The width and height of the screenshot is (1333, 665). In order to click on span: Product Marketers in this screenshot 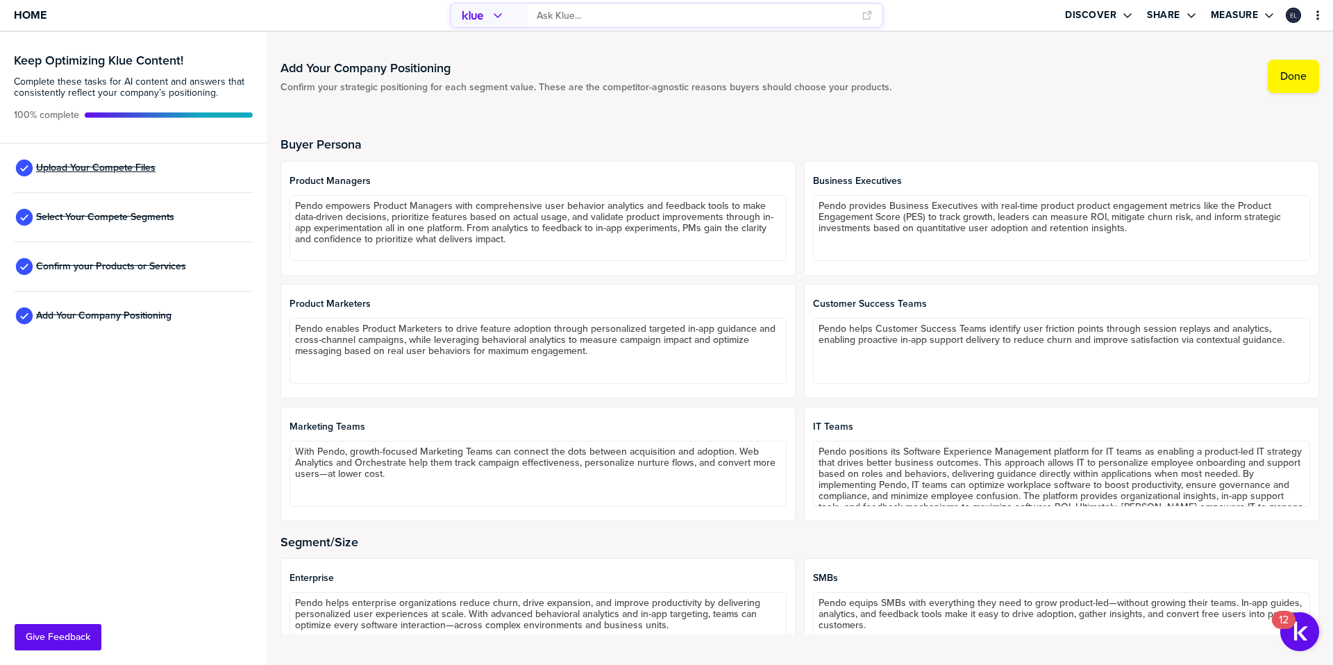, I will do `click(538, 304)`.